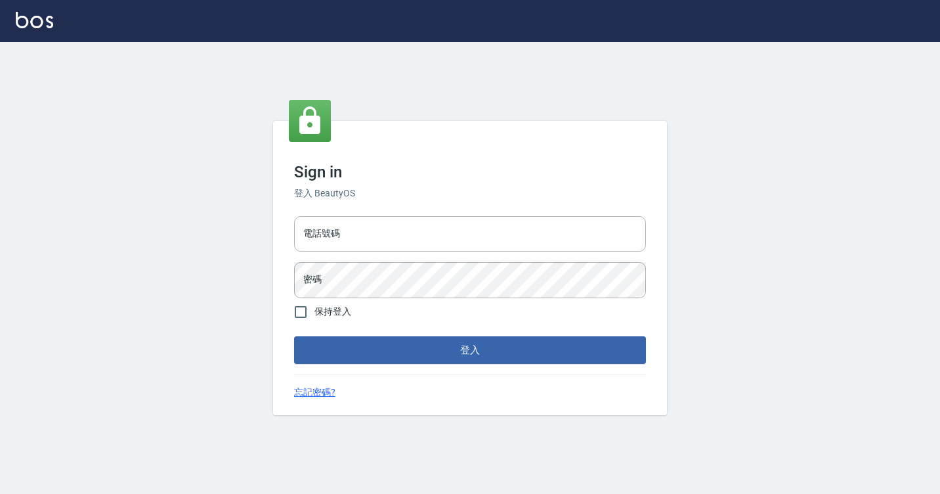 This screenshot has height=494, width=940. What do you see at coordinates (470, 172) in the screenshot?
I see `h3: Sign in` at bounding box center [470, 172].